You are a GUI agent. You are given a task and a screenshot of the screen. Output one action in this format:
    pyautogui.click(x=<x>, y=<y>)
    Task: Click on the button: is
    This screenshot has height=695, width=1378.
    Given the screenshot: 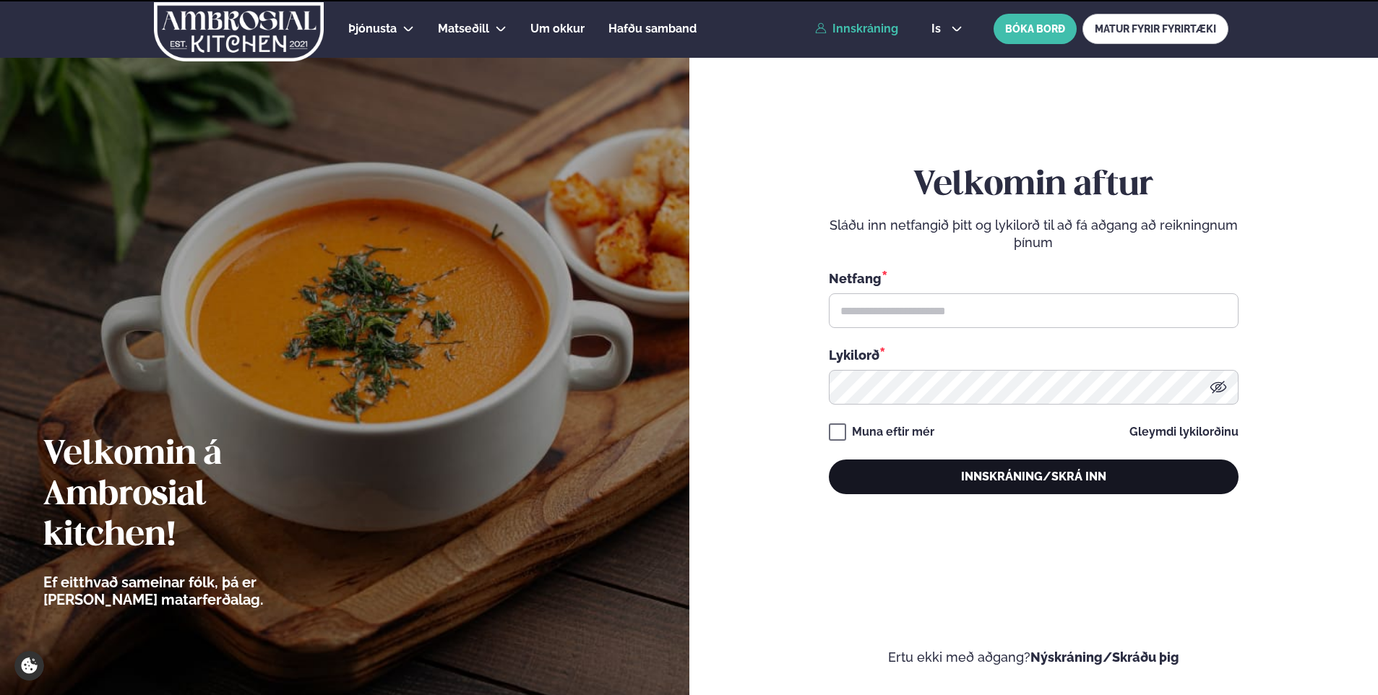 What is the action you would take?
    pyautogui.click(x=947, y=29)
    